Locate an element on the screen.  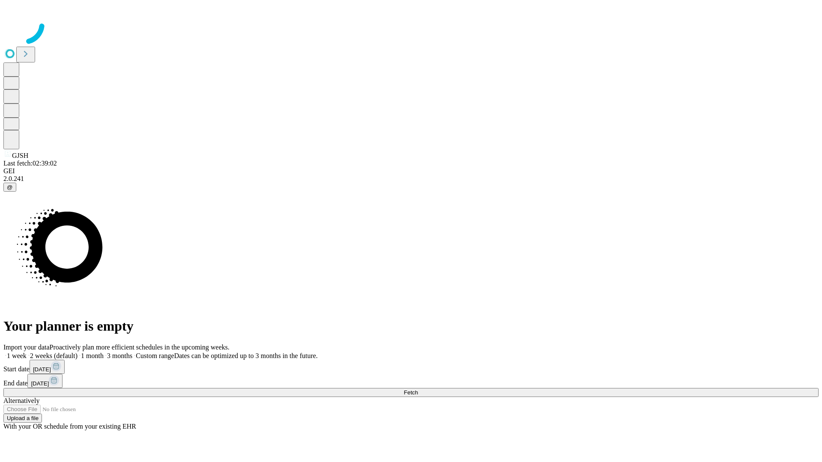
div: Start date is located at coordinates (411, 367).